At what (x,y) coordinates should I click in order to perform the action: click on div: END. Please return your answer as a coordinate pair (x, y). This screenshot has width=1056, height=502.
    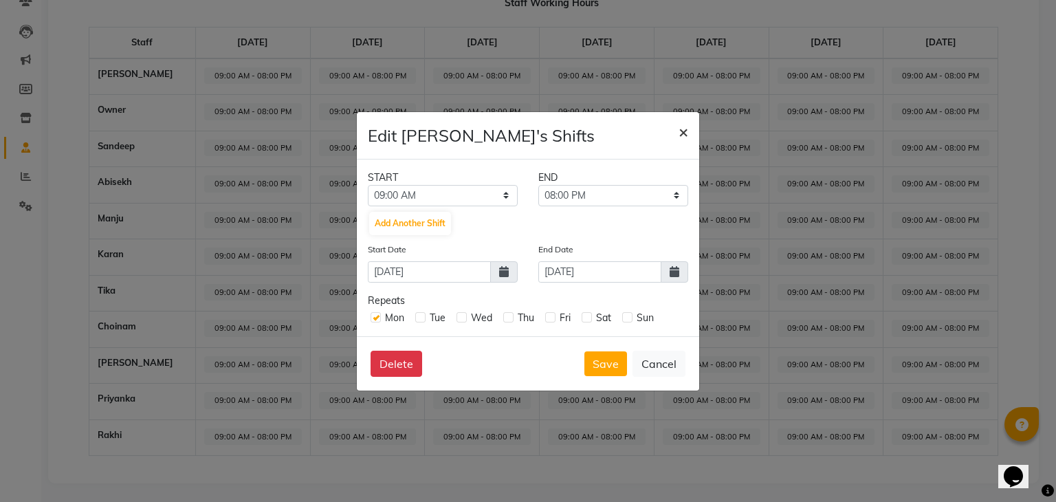
    Looking at the image, I should click on (613, 177).